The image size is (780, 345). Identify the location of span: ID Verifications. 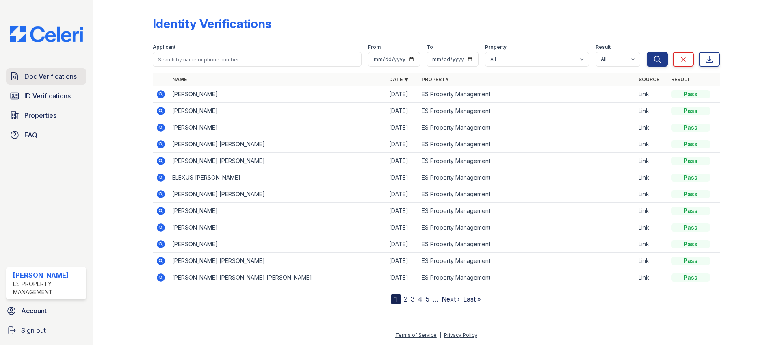
(48, 96).